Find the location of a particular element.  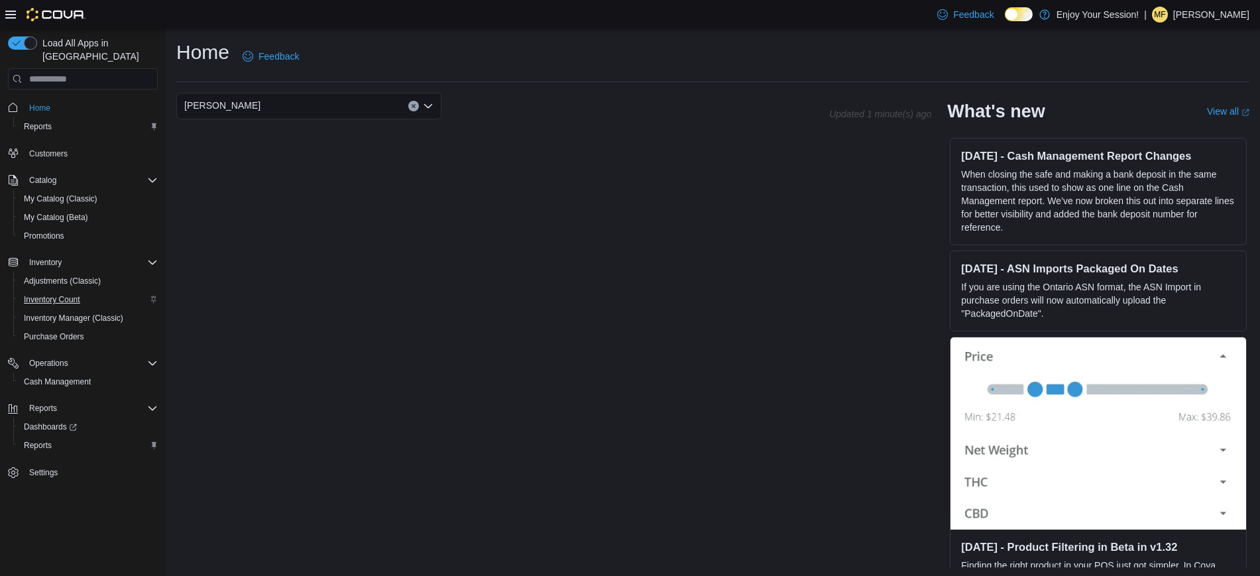

a: Inventory Manager (Classic) is located at coordinates (74, 318).